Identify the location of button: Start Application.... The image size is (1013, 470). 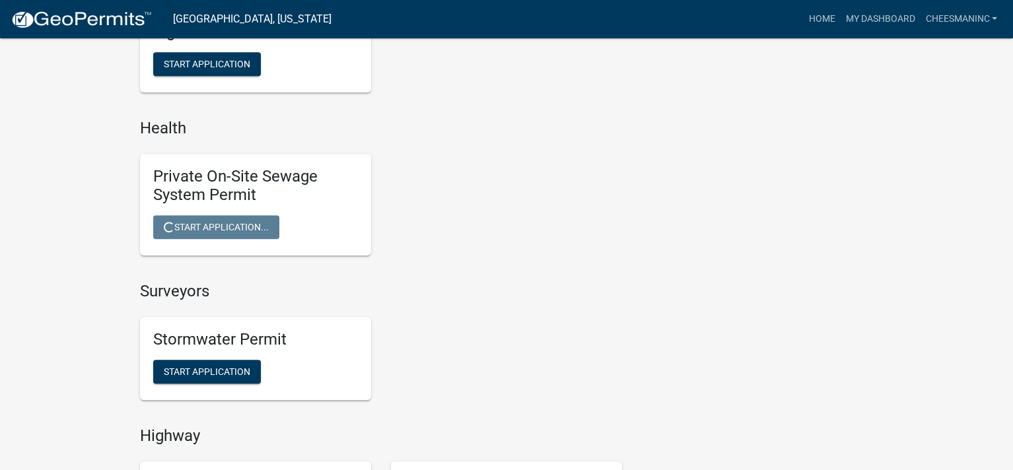
(216, 227).